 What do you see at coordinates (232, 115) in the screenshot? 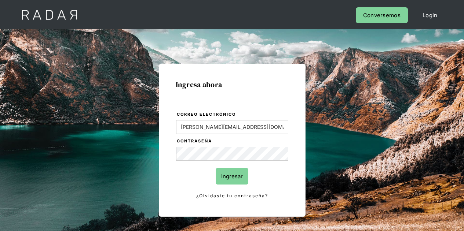
I see `label: Correo electrónico` at bounding box center [232, 115].